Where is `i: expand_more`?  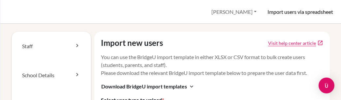
i: expand_more is located at coordinates (192, 86).